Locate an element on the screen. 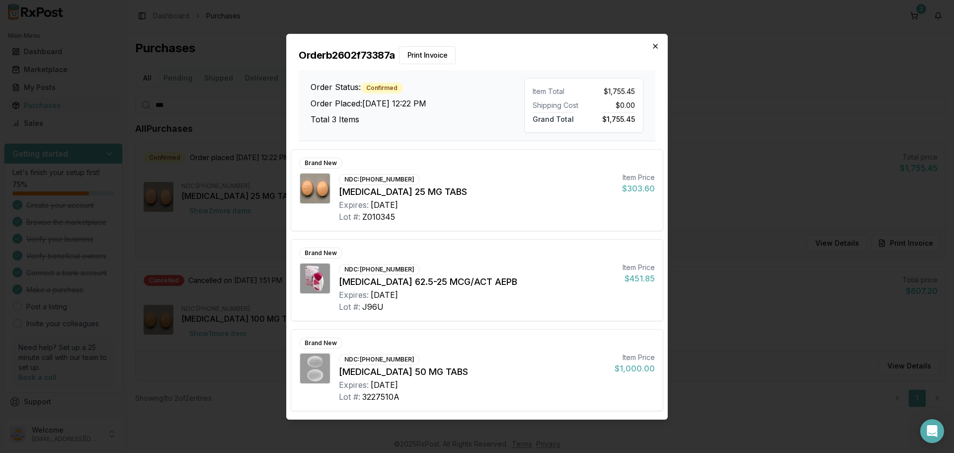 This screenshot has height=453, width=954. div: $1,000.00 is located at coordinates (635, 368).